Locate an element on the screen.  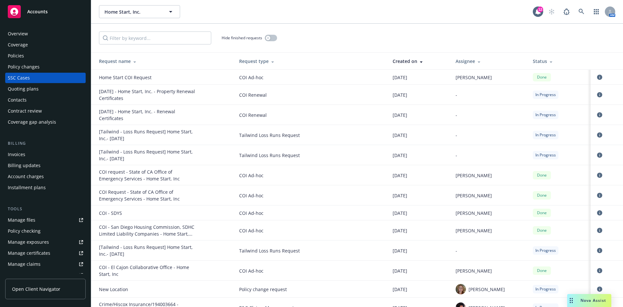
div: Manage claims is located at coordinates (24, 264).